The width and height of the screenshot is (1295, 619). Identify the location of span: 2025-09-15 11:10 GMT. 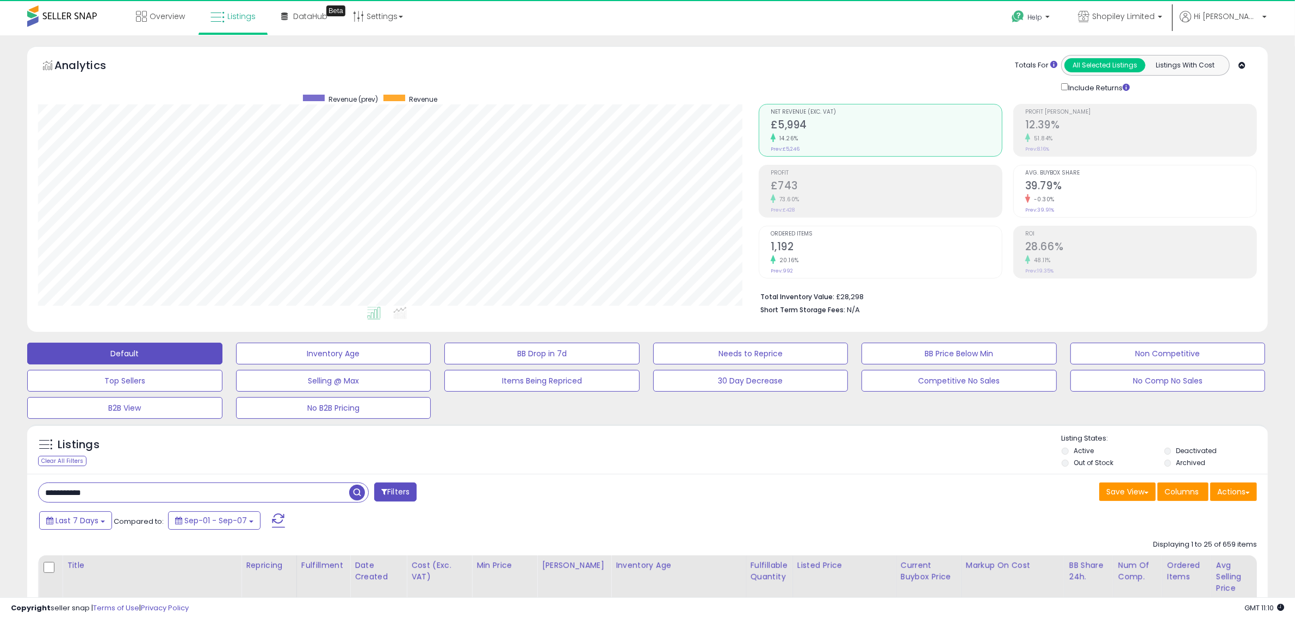
(1264, 608).